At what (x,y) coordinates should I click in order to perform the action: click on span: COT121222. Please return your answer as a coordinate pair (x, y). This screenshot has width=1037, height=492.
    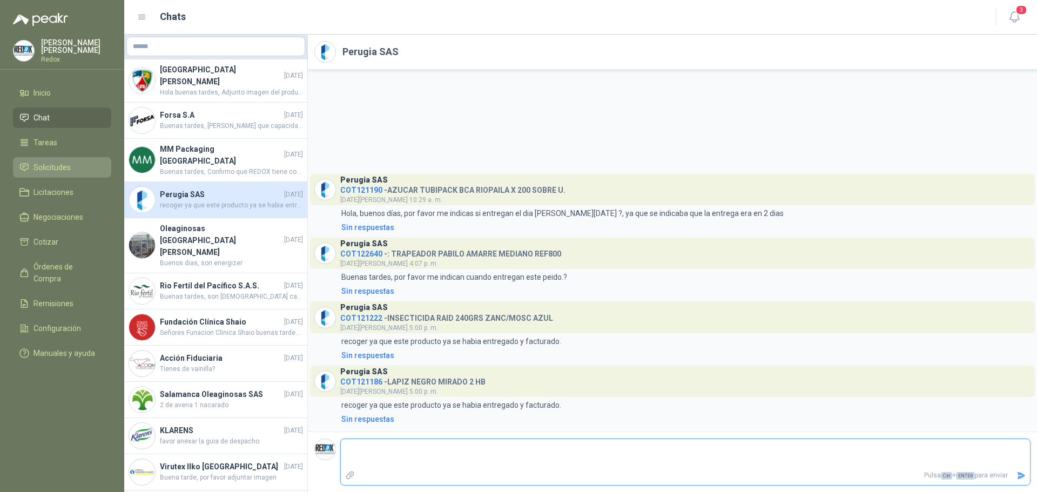
    Looking at the image, I should click on (361, 318).